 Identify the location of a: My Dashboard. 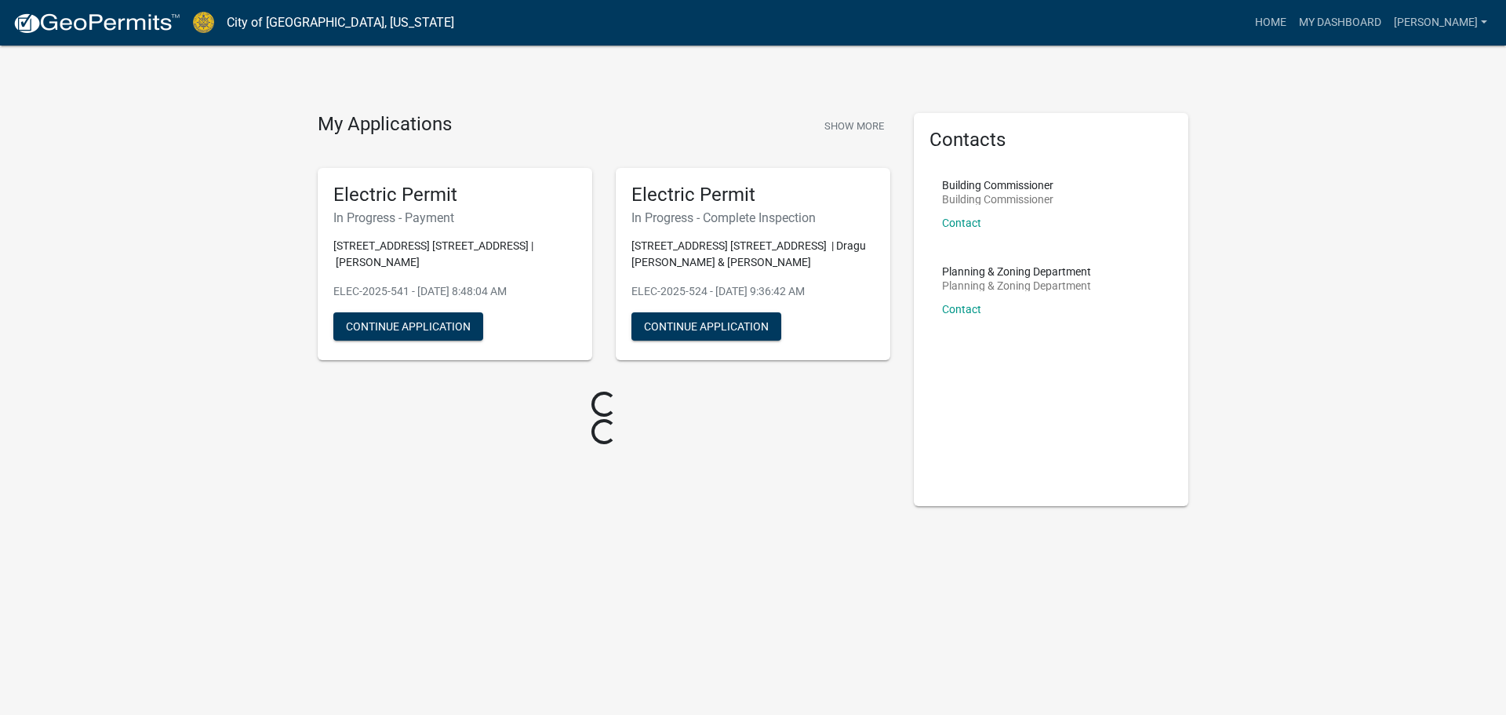
(1340, 23).